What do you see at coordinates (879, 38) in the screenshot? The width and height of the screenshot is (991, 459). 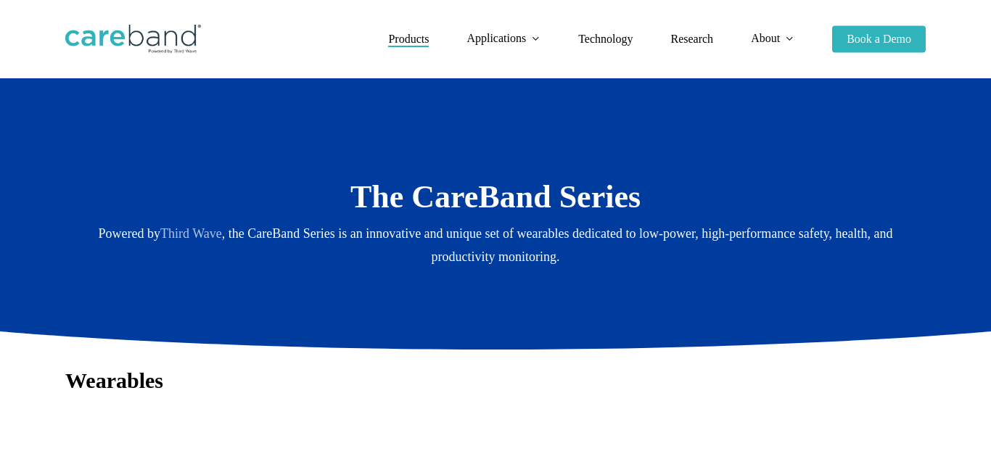 I see `span: Book a Demo` at bounding box center [879, 38].